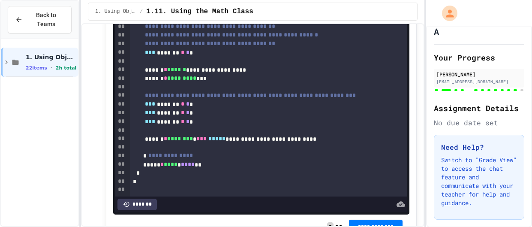 This screenshot has height=227, width=532. I want to click on span: 2h total, so click(66, 68).